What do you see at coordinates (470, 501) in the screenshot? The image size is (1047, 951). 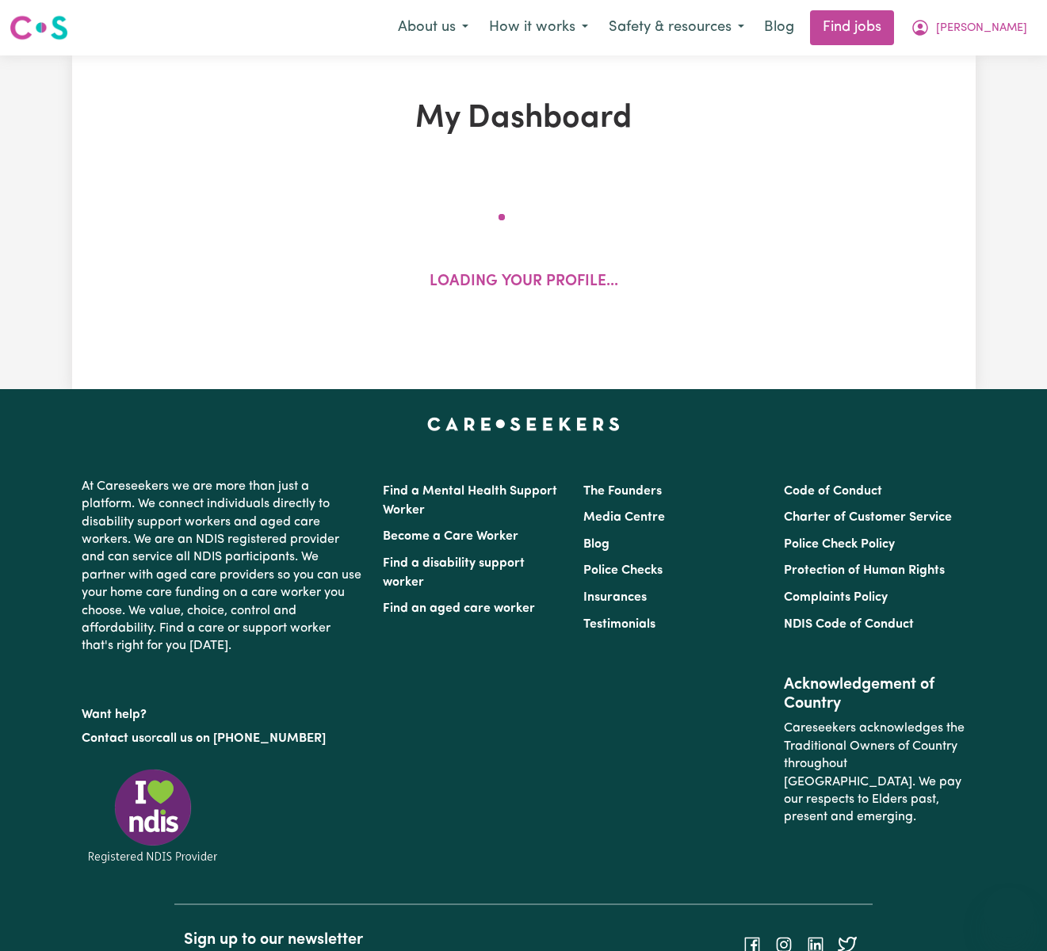 I see `a: Find a Mental Health Support Worker` at bounding box center [470, 501].